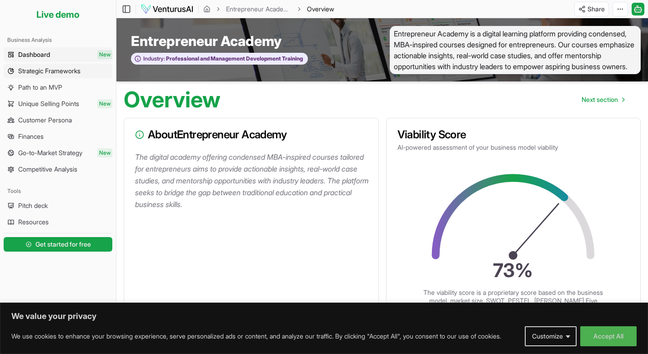 This screenshot has width=648, height=354. What do you see at coordinates (320, 9) in the screenshot?
I see `span: Overview` at bounding box center [320, 9].